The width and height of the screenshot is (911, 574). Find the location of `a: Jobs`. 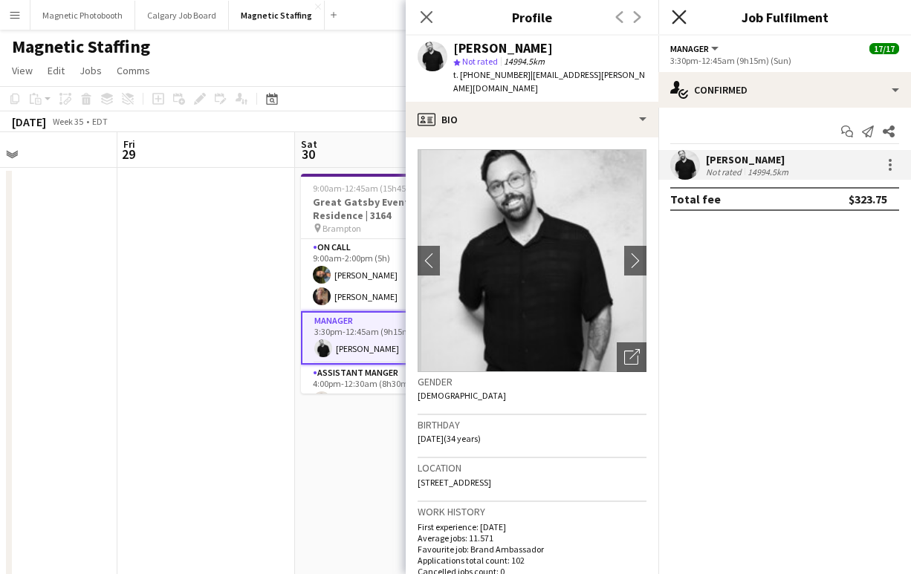

a: Jobs is located at coordinates (91, 71).